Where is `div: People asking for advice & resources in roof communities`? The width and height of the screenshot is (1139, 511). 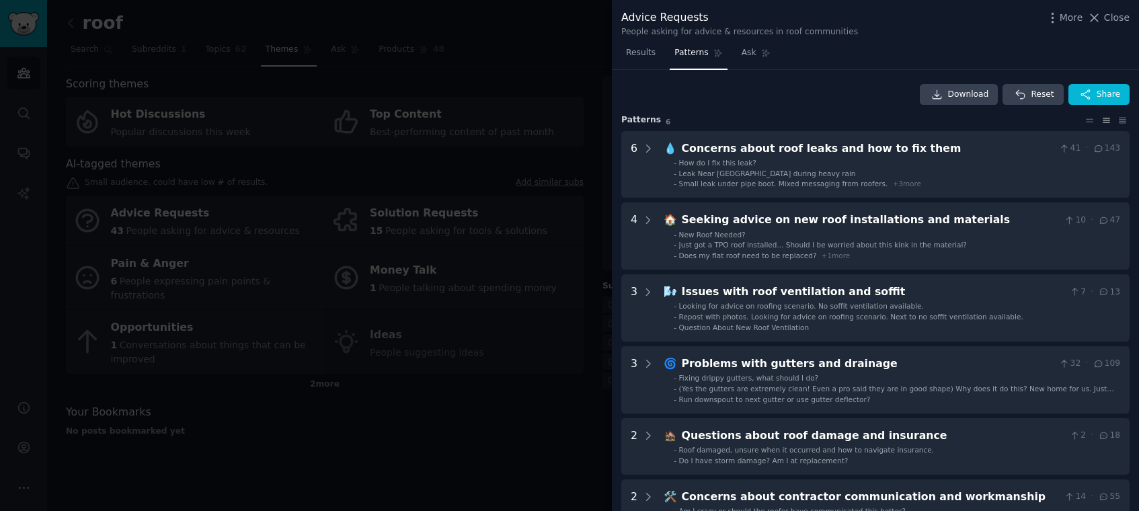
div: People asking for advice & resources in roof communities is located at coordinates (740, 32).